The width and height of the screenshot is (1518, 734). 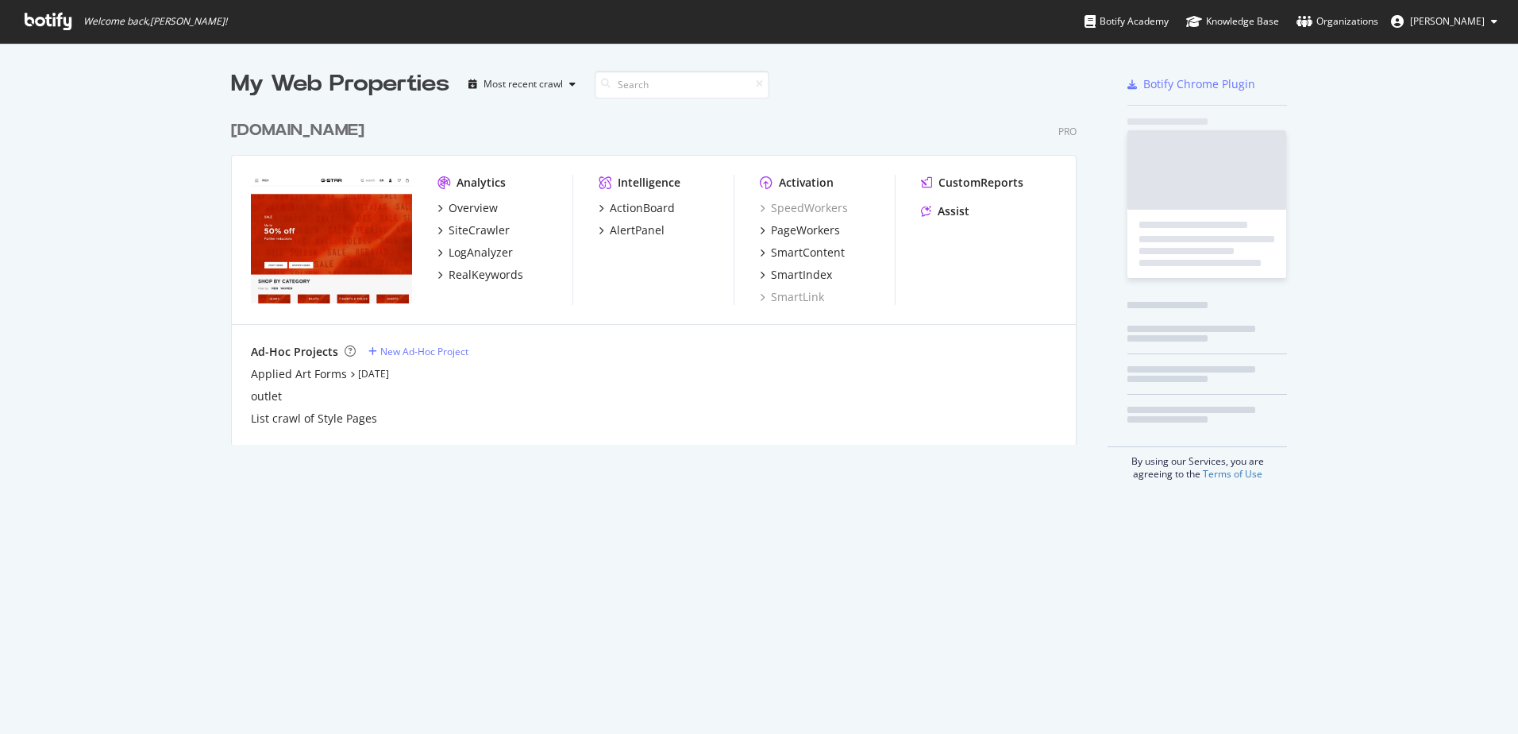 I want to click on div: Applied Art Forms, so click(x=299, y=374).